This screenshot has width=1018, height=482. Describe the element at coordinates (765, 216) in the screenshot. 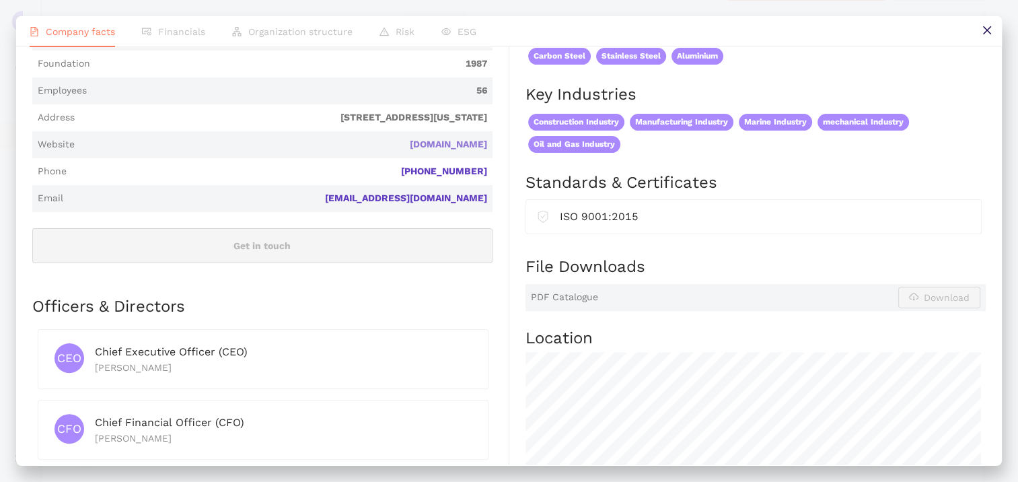

I see `div: ISO 9001:2015` at that location.